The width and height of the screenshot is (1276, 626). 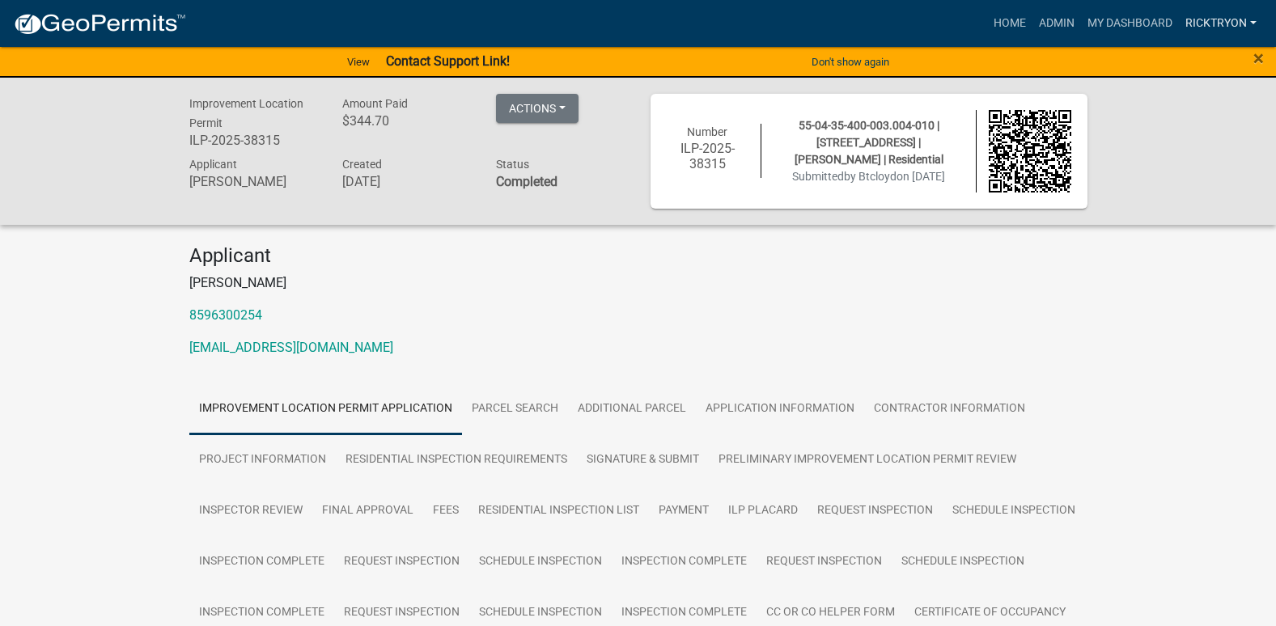 What do you see at coordinates (251, 511) in the screenshot?
I see `a: Inspector Review` at bounding box center [251, 511].